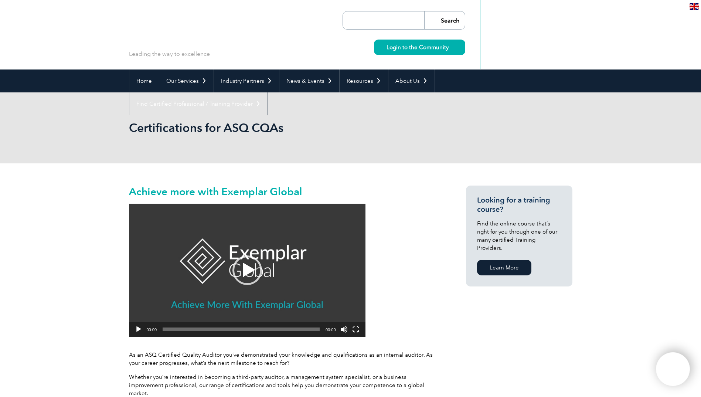 The height and width of the screenshot is (397, 701). I want to click on button: Mute, so click(344, 329).